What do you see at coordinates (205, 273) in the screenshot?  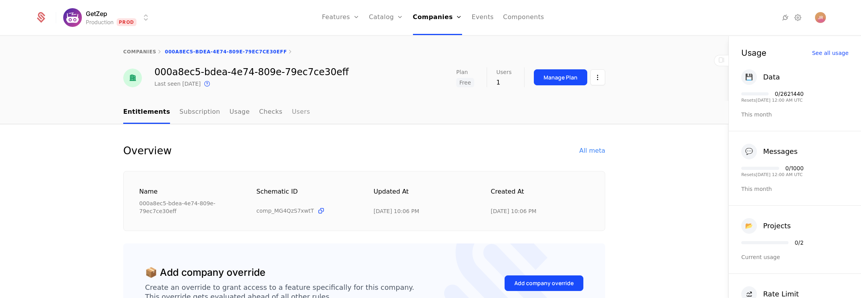 I see `div: 📦 Add company override` at bounding box center [205, 273].